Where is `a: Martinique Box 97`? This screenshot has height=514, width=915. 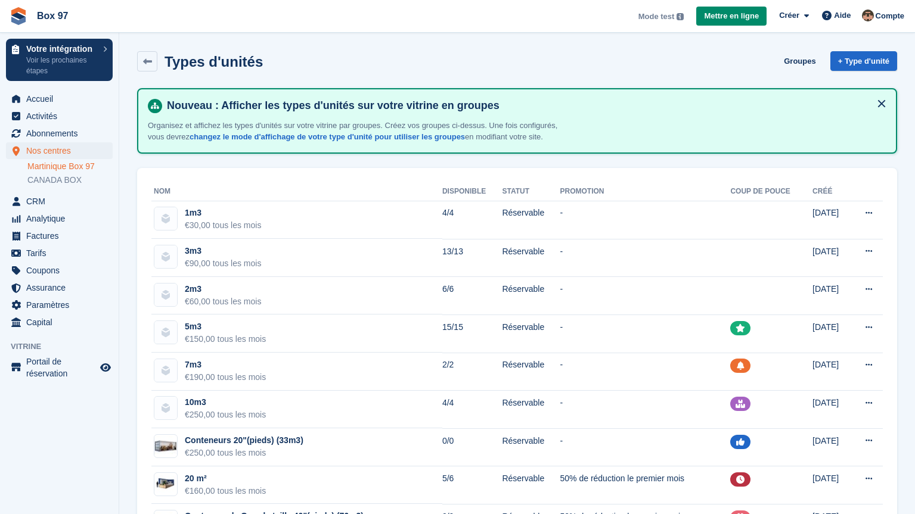 a: Martinique Box 97 is located at coordinates (70, 166).